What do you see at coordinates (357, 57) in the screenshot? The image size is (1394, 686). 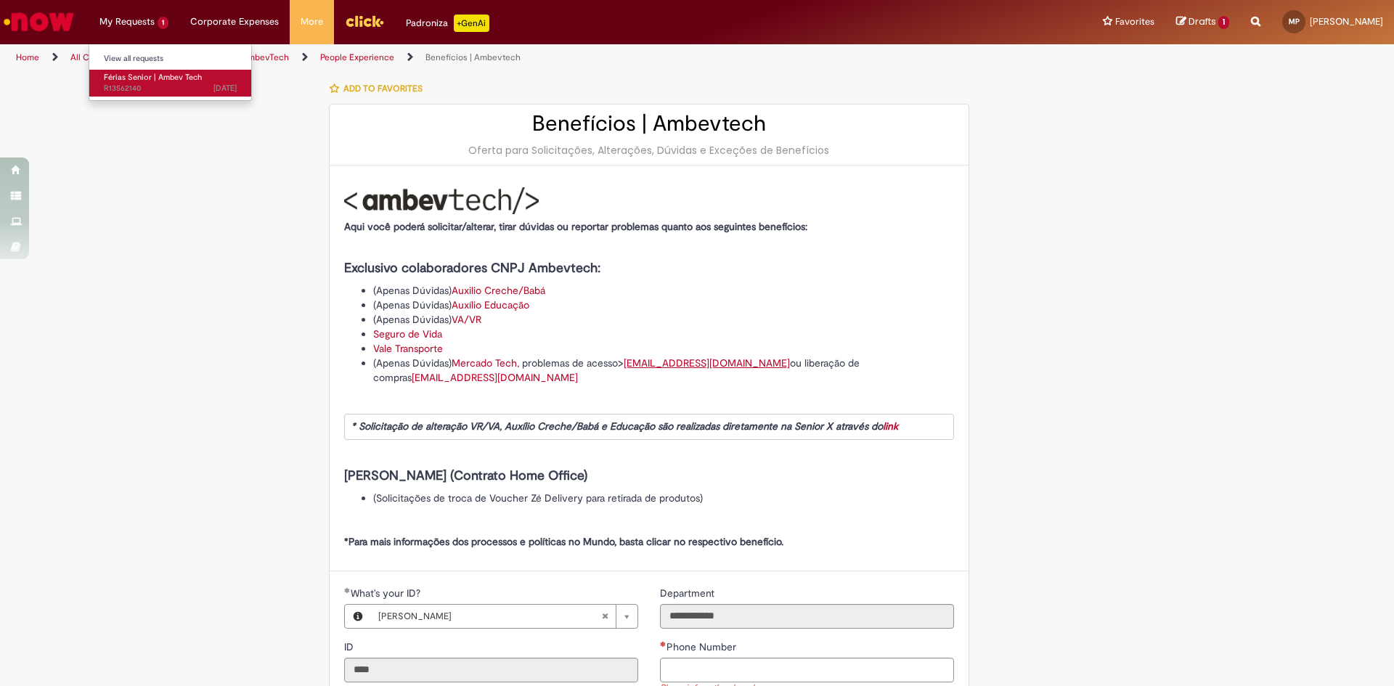 I see `a: People Experience` at bounding box center [357, 57].